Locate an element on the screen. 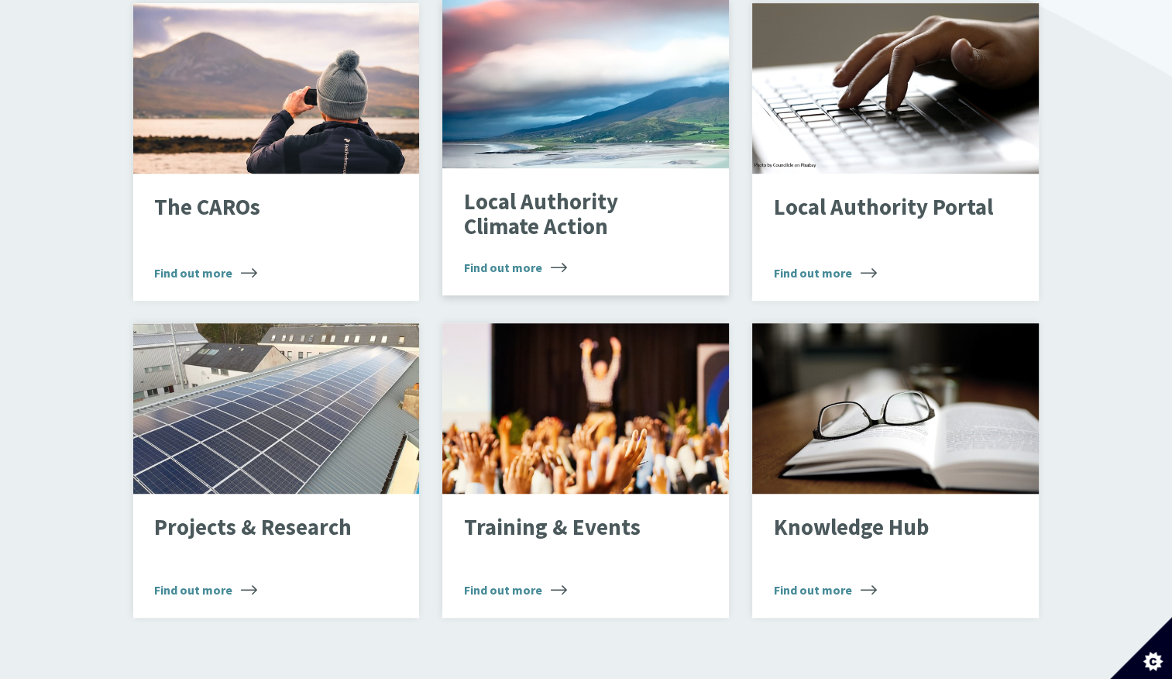 The height and width of the screenshot is (679, 1172). a: Knowledge Hub Find out more is located at coordinates (895, 470).